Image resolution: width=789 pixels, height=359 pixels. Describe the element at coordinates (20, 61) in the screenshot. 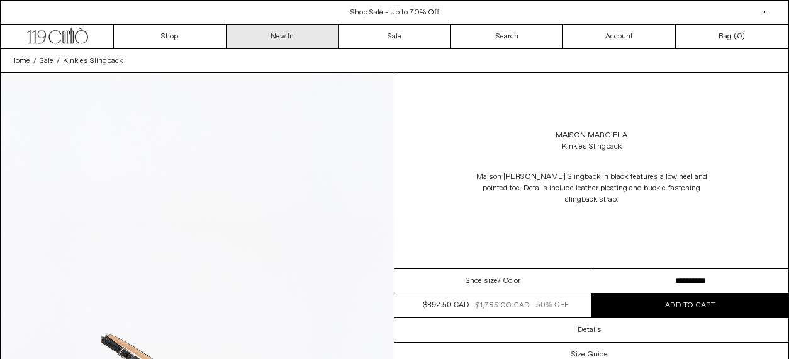

I see `a: Home` at that location.